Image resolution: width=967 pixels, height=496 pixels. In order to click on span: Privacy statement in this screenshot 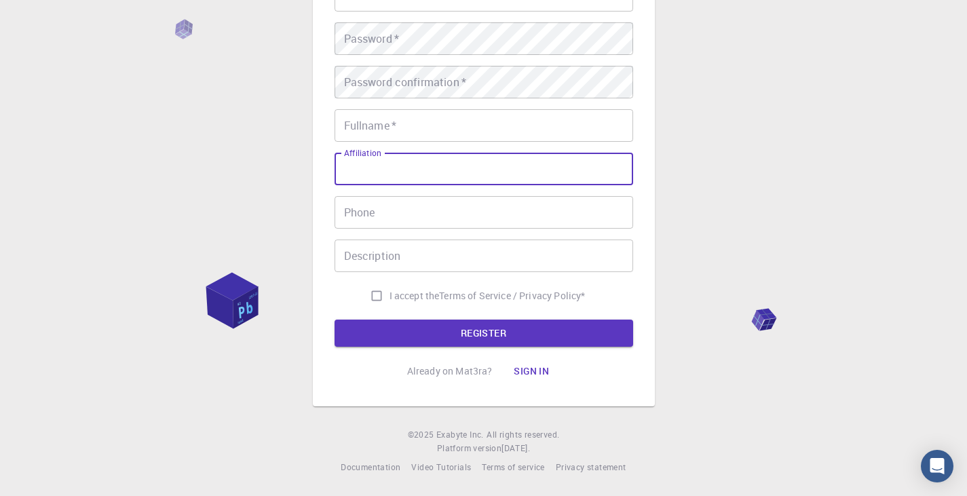, I will do `click(591, 467)`.